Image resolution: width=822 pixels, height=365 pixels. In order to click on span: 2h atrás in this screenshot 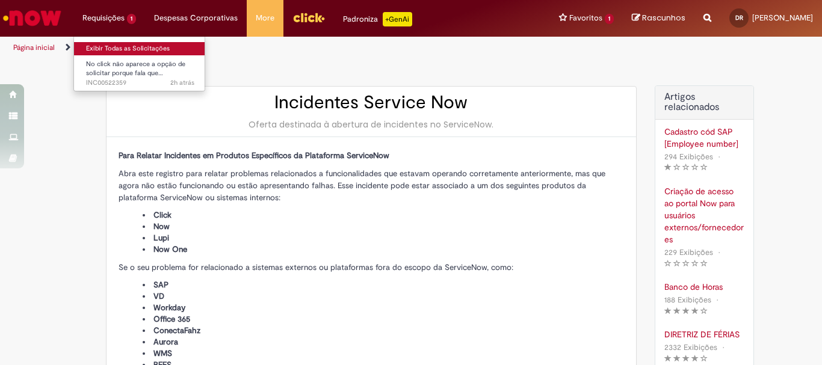, I will do `click(182, 82)`.